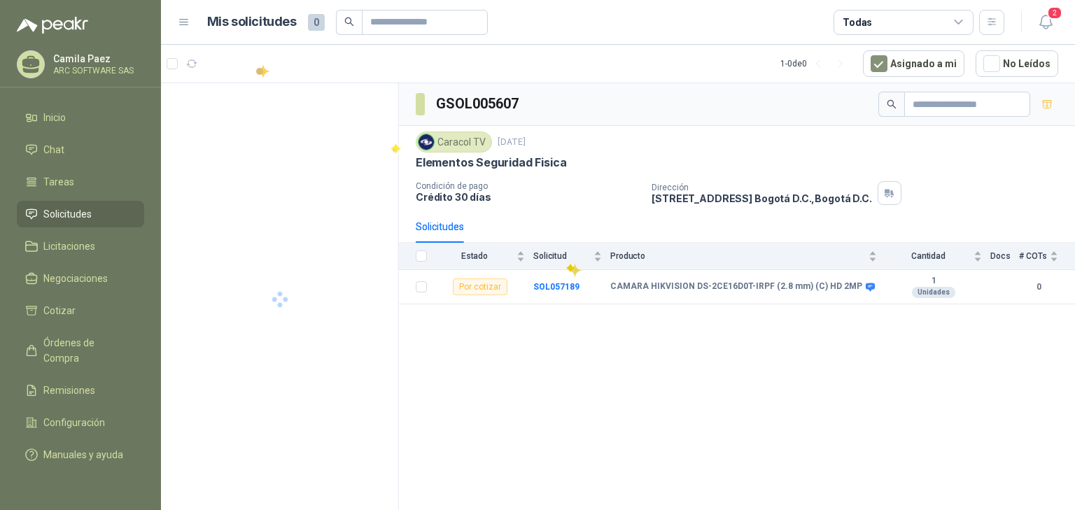 This screenshot has height=510, width=1075. Describe the element at coordinates (59, 182) in the screenshot. I see `span: Tareas` at that location.